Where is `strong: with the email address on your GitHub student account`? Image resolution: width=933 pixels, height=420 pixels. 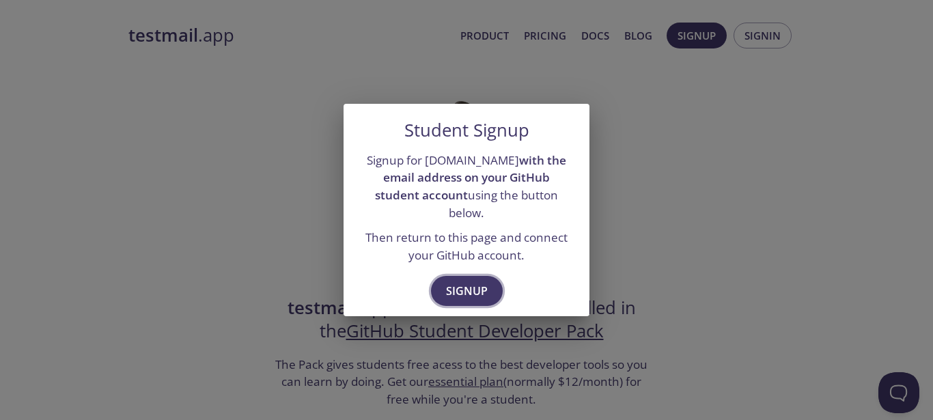
strong: with the email address on your GitHub student account is located at coordinates (471, 178).